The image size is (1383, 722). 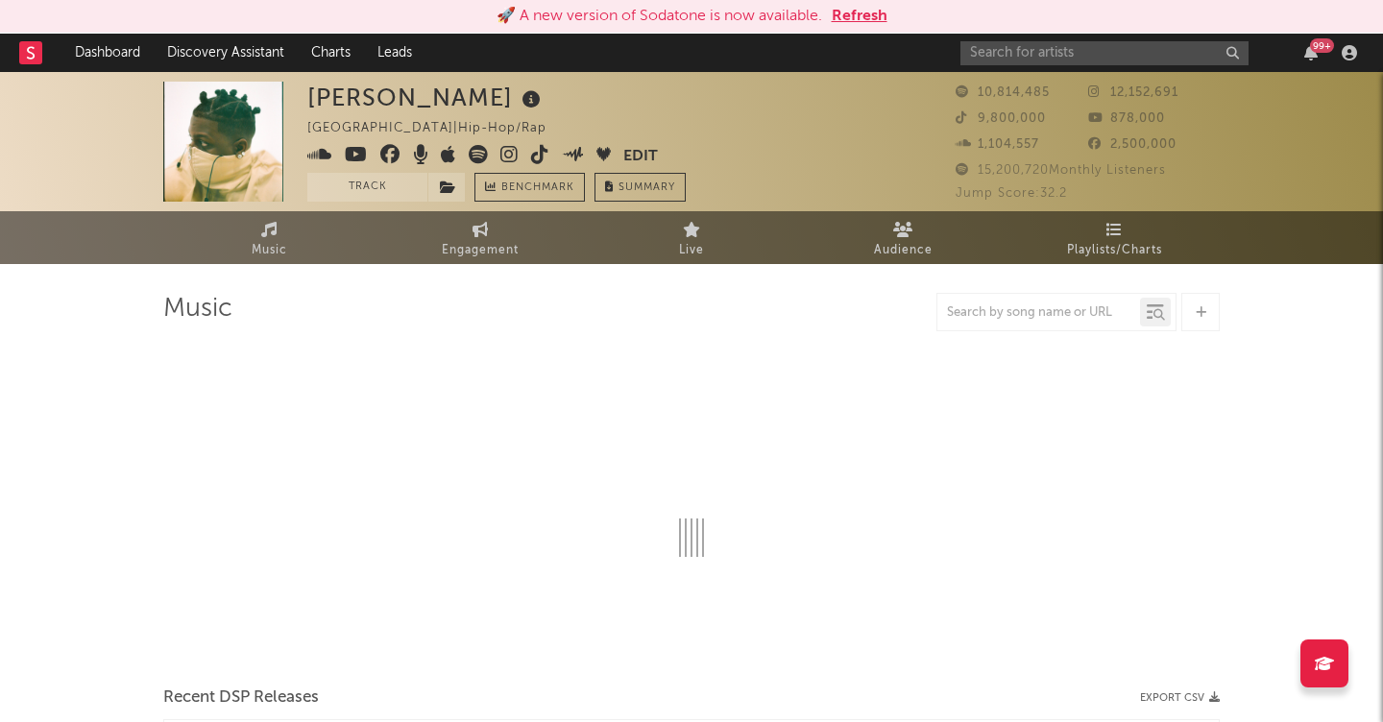 I want to click on span: 9,800,000, so click(x=1001, y=118).